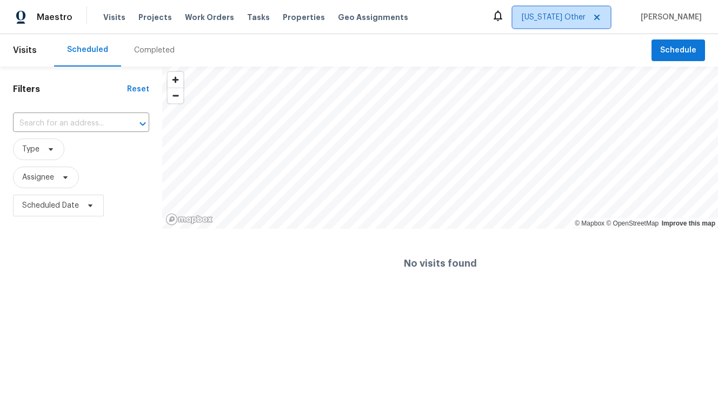 Image resolution: width=718 pixels, height=397 pixels. I want to click on span: Schedule, so click(678, 50).